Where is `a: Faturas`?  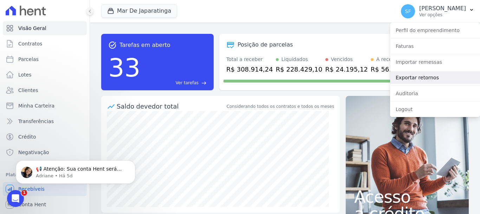
a: Faturas is located at coordinates (435, 46).